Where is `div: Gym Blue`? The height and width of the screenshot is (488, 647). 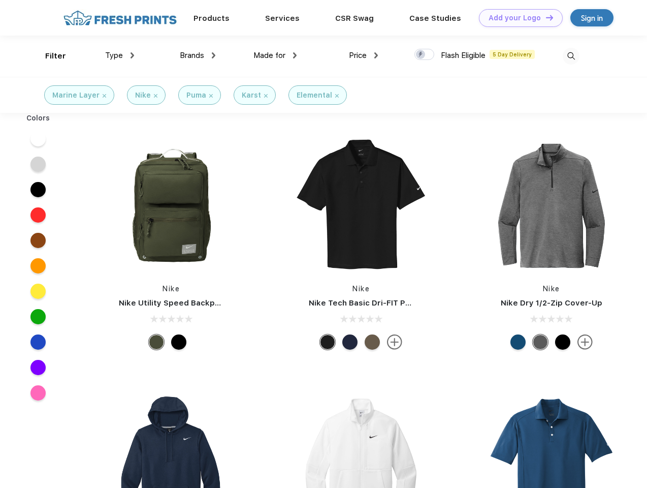
div: Gym Blue is located at coordinates (518, 342).